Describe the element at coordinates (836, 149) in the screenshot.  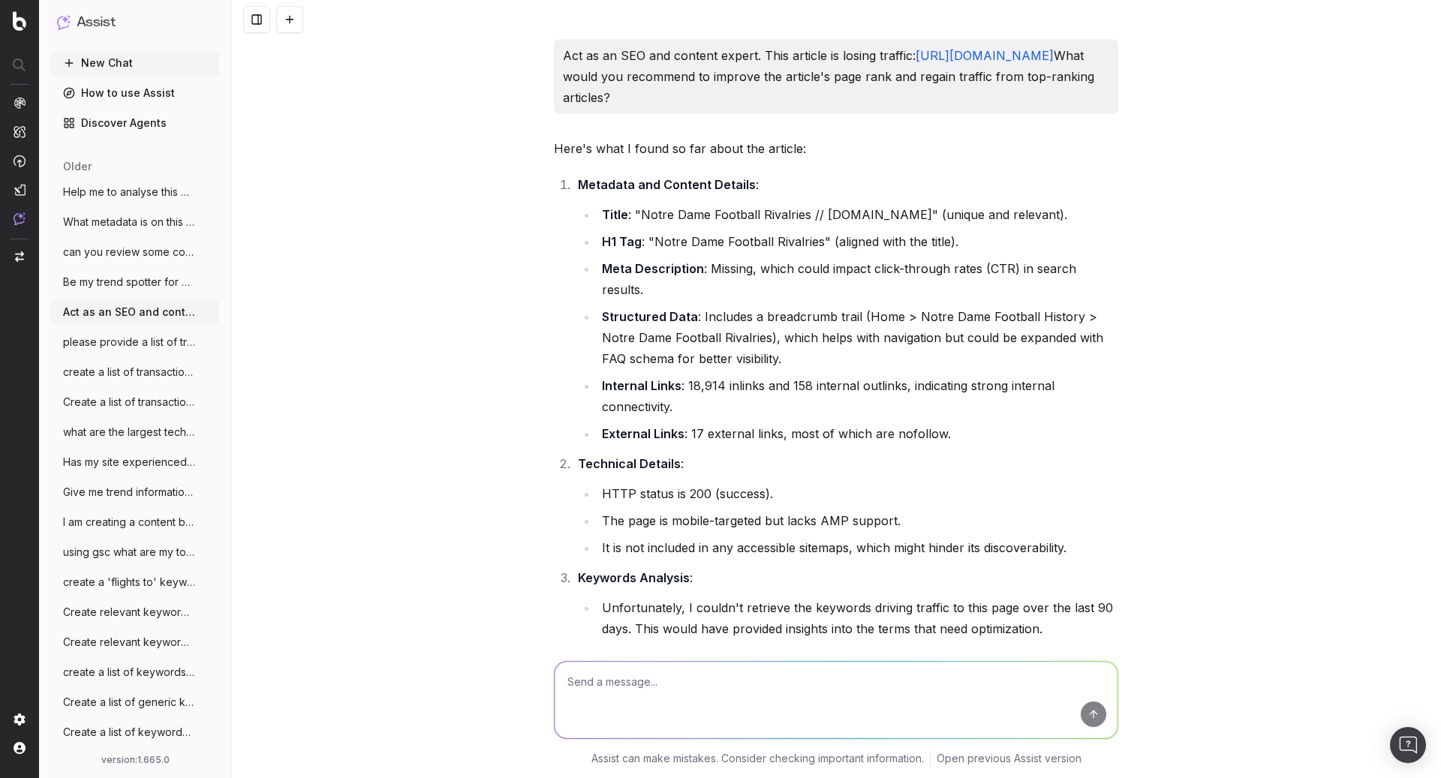
I see `p: Here's what I found so far about the article:` at that location.